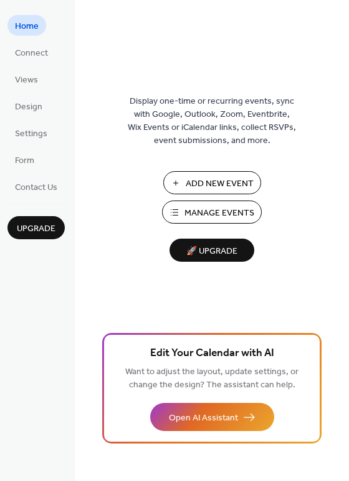  I want to click on span: Manage Events, so click(220, 213).